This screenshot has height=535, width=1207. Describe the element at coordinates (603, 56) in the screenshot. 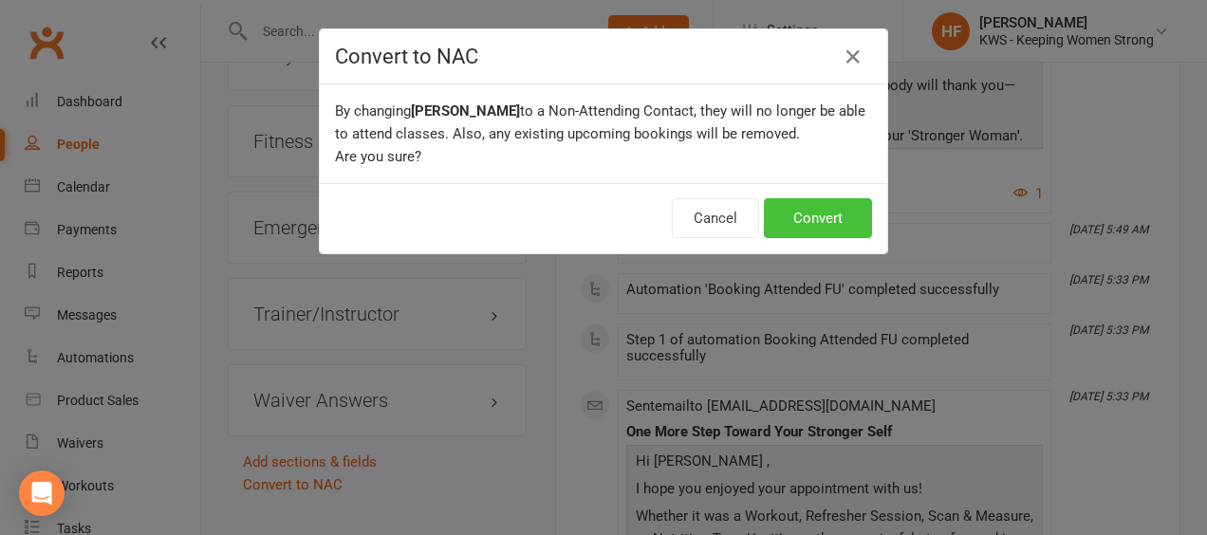

I see `h4: Convert to NAC` at that location.